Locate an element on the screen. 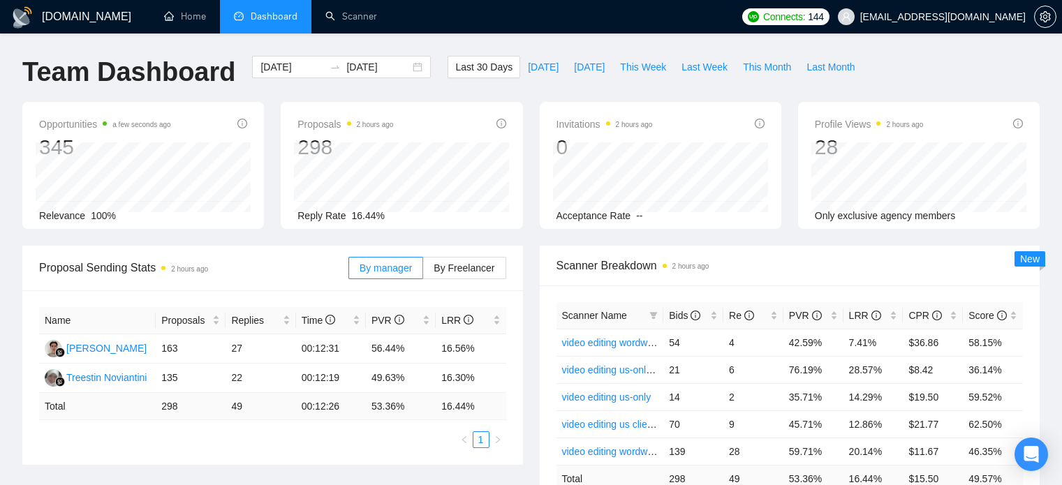 The height and width of the screenshot is (485, 1062). td: 45.71% is located at coordinates (813, 424).